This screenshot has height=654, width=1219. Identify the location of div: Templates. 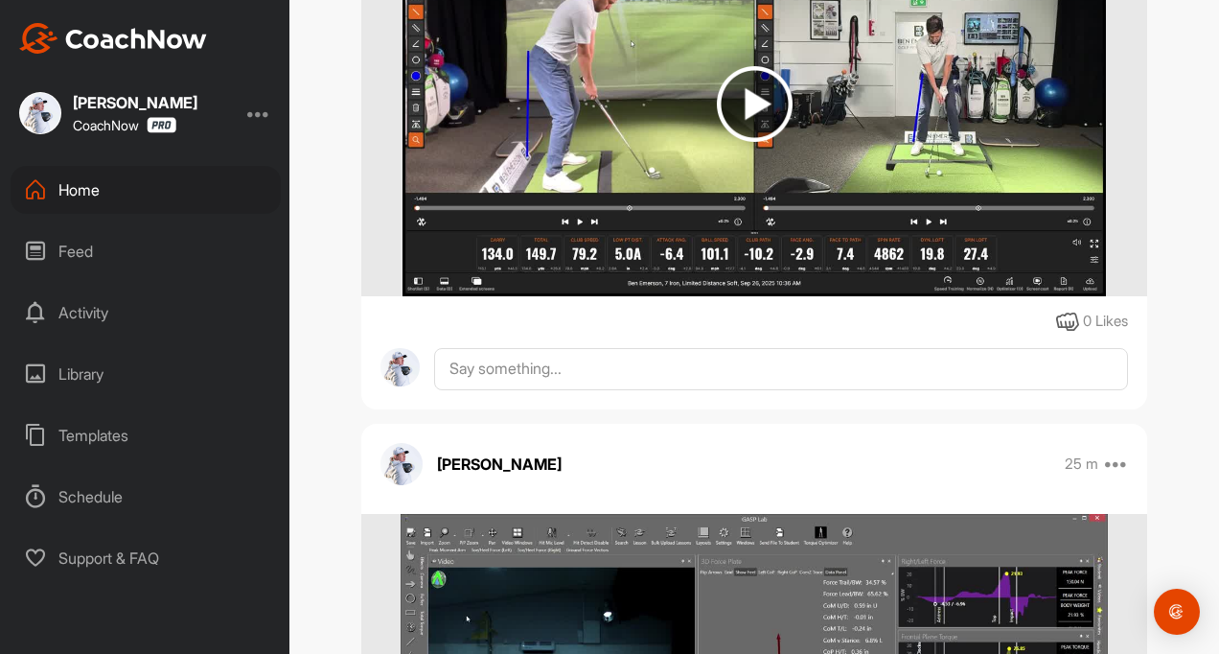
(146, 435).